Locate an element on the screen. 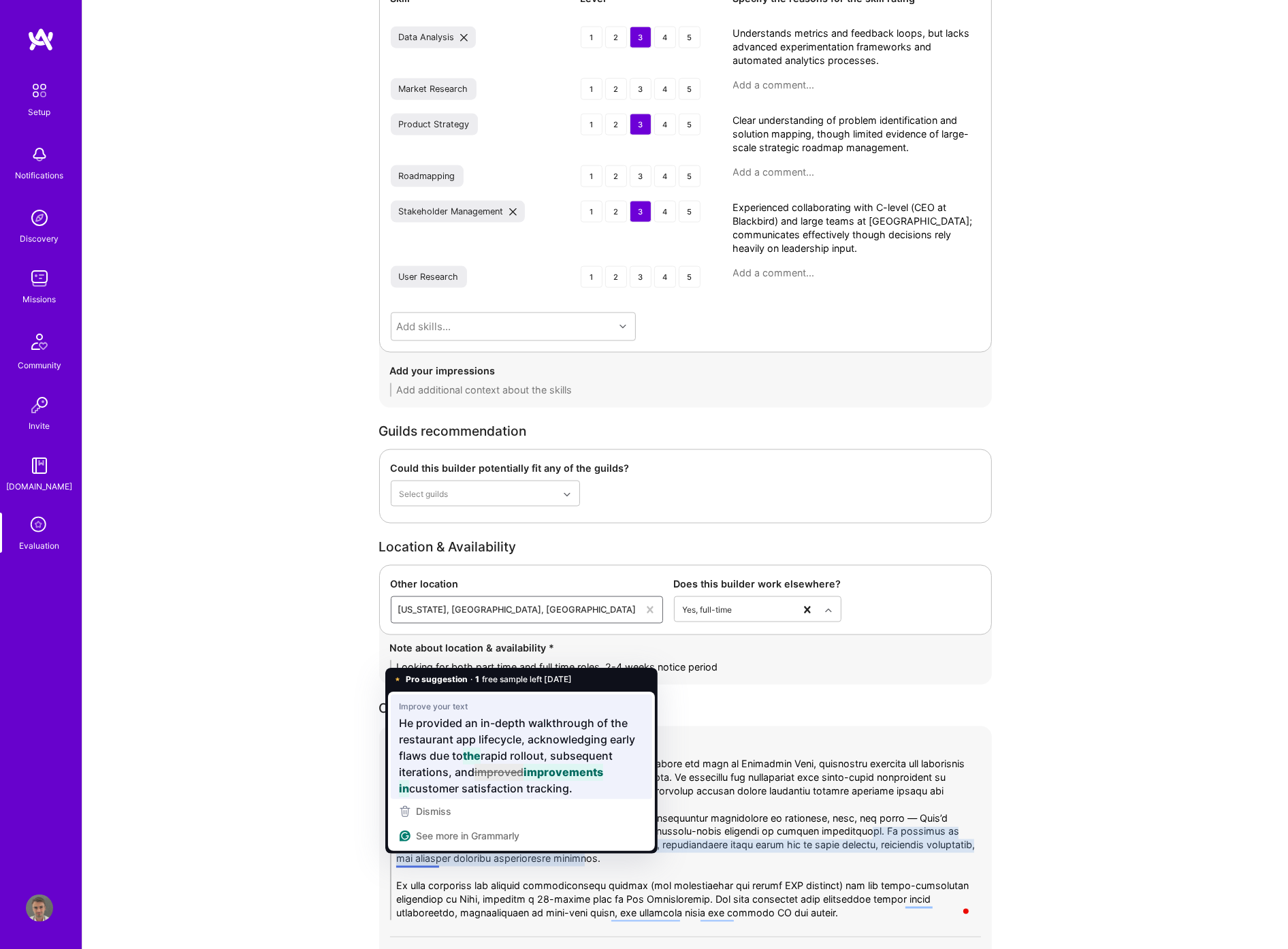 Image resolution: width=1288 pixels, height=949 pixels. div: Invite is located at coordinates (39, 426).